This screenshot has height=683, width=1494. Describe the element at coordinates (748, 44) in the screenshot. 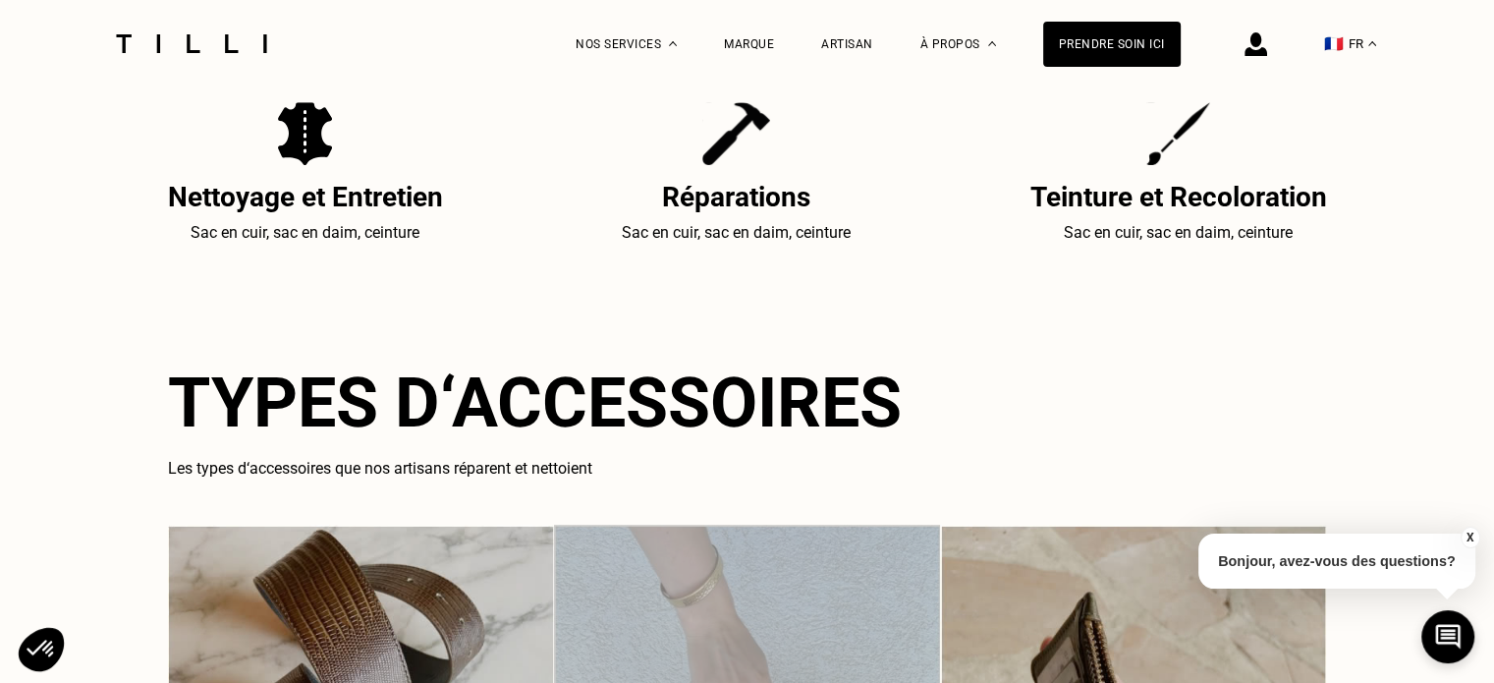

I see `a: Marque` at that location.